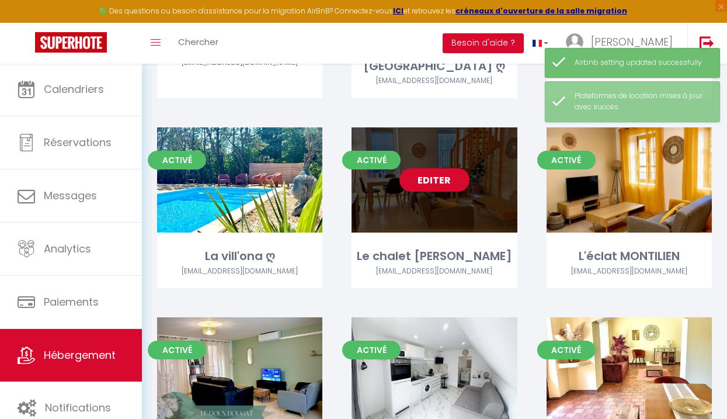  Describe the element at coordinates (78, 407) in the screenshot. I see `span: Notifications` at that location.